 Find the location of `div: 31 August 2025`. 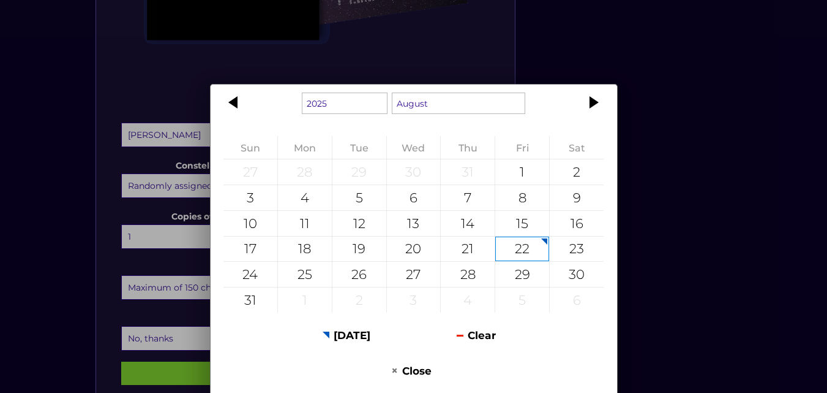

div: 31 August 2025 is located at coordinates (250, 299).